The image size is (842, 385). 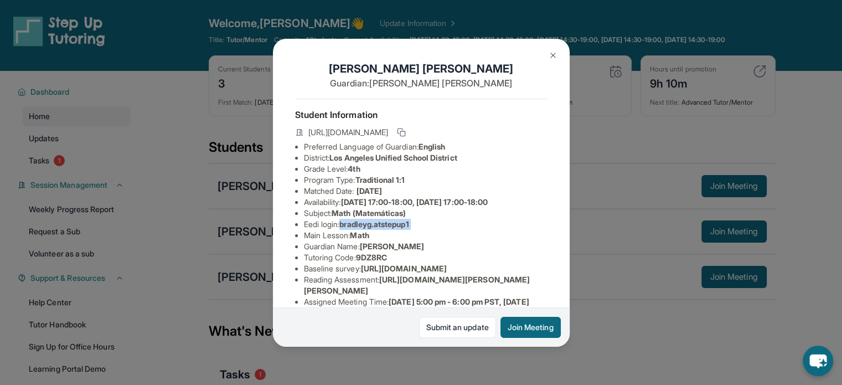 What do you see at coordinates (426, 246) in the screenshot?
I see `li: Guardian Name :` at bounding box center [426, 246].